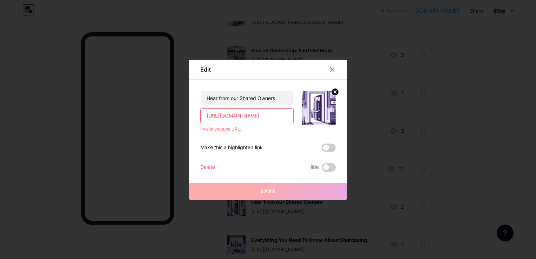 The image size is (536, 259). I want to click on input: URL, so click(247, 116).